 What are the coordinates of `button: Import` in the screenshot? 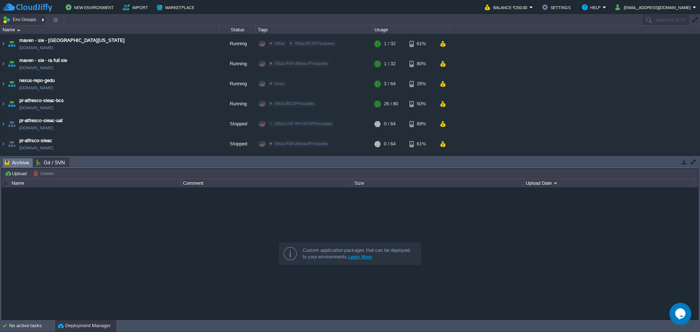 It's located at (136, 7).